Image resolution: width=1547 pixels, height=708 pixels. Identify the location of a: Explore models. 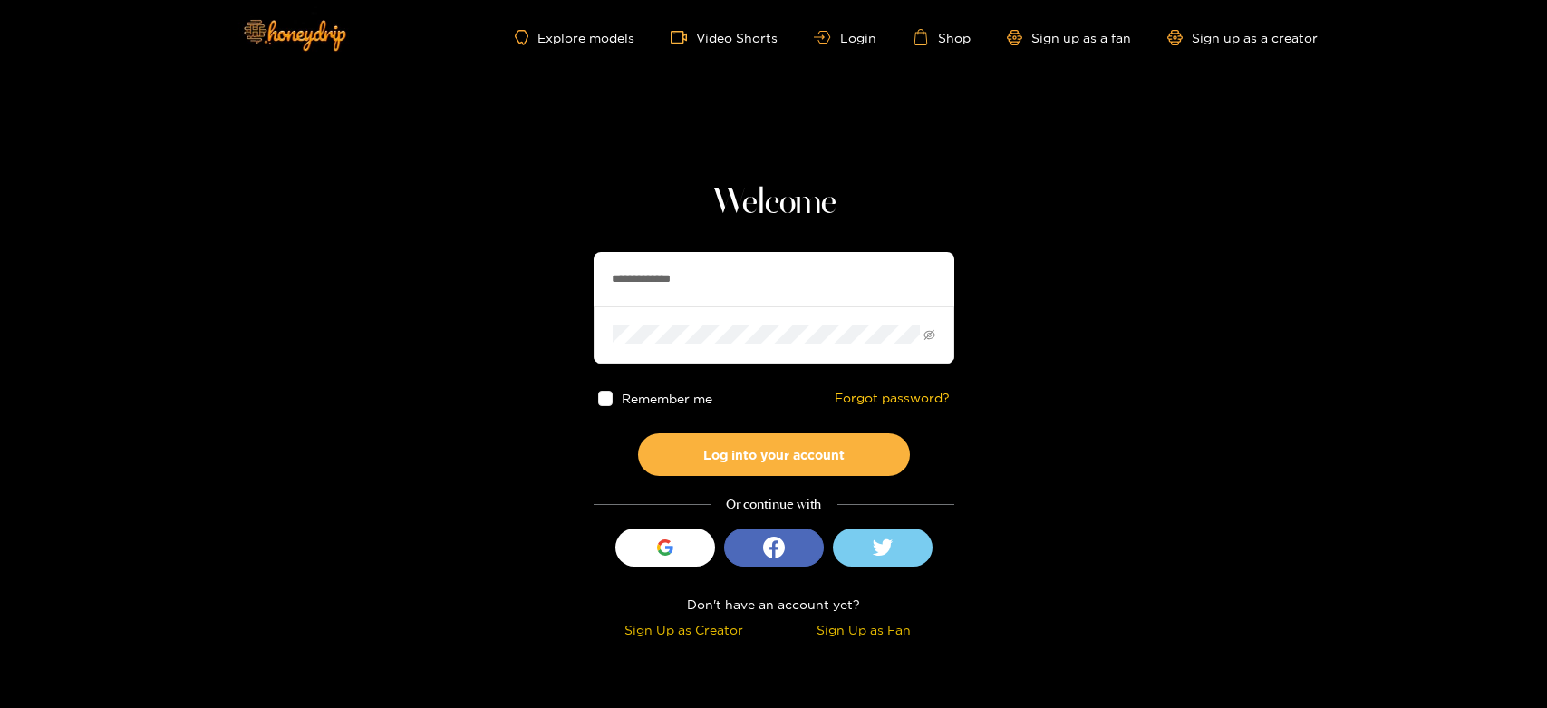
(575, 37).